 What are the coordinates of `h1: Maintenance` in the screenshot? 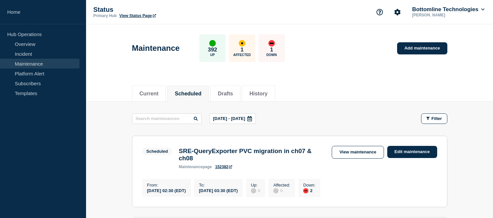 It's located at (156, 48).